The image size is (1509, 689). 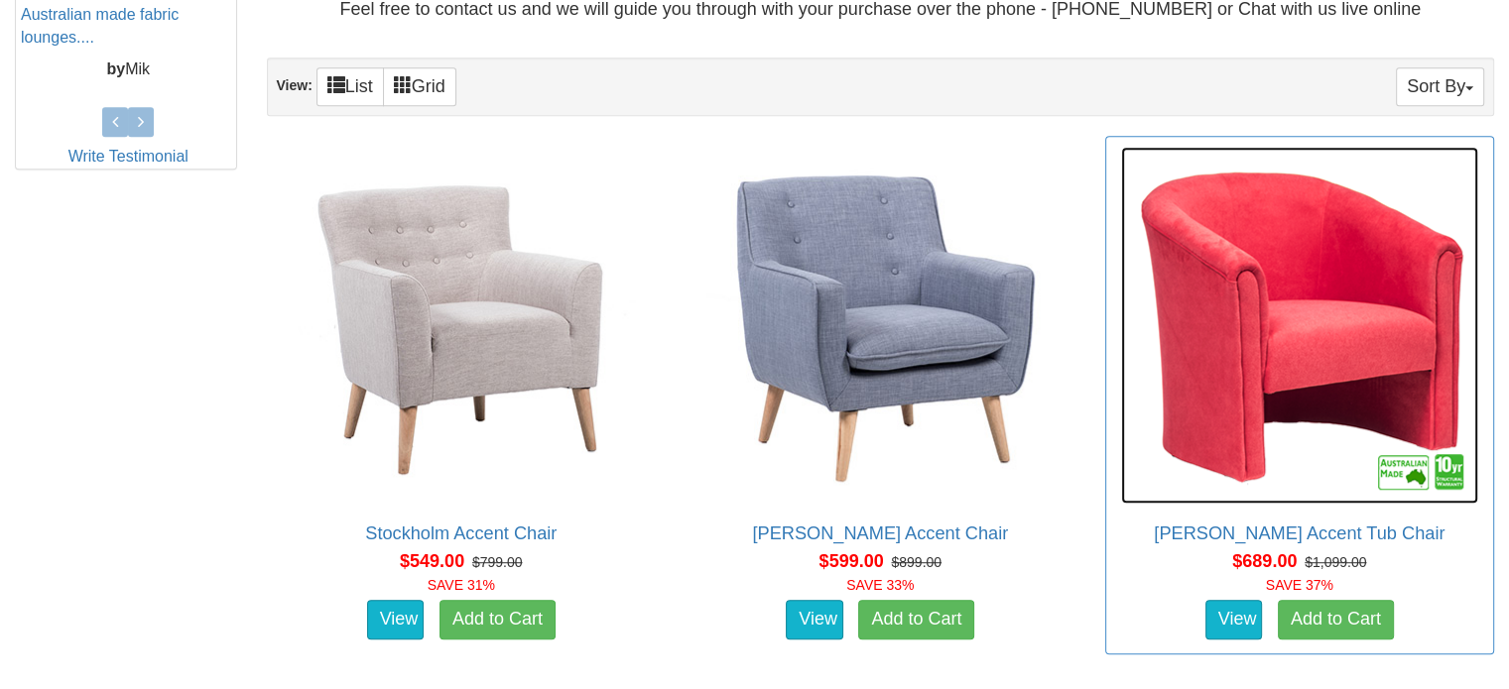 I want to click on a: List, so click(x=350, y=86).